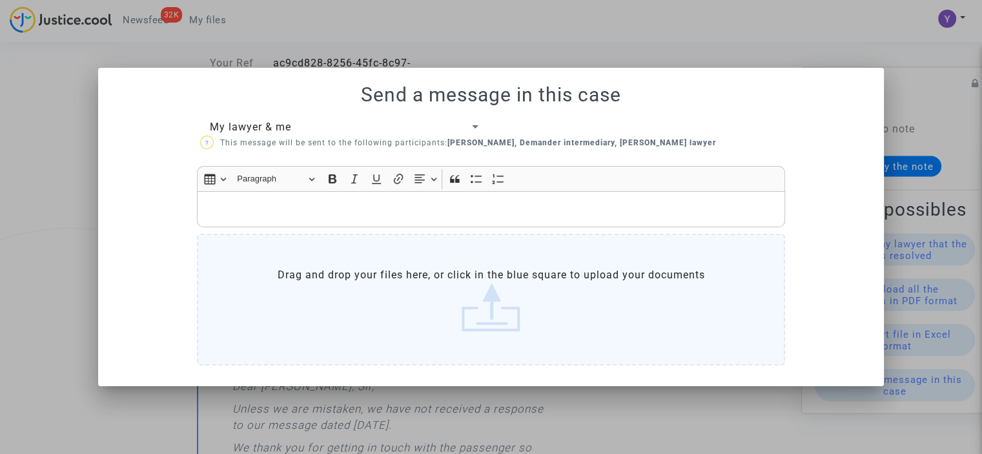 This screenshot has width=982, height=454. Describe the element at coordinates (276, 179) in the screenshot. I see `button: Paragraph` at that location.